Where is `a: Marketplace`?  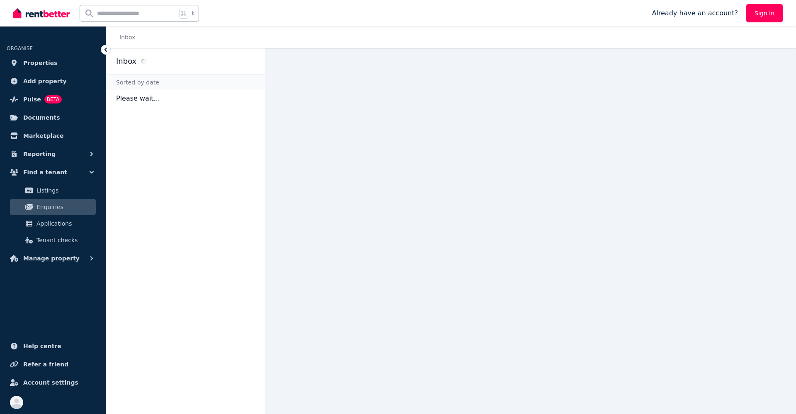 a: Marketplace is located at coordinates (53, 136).